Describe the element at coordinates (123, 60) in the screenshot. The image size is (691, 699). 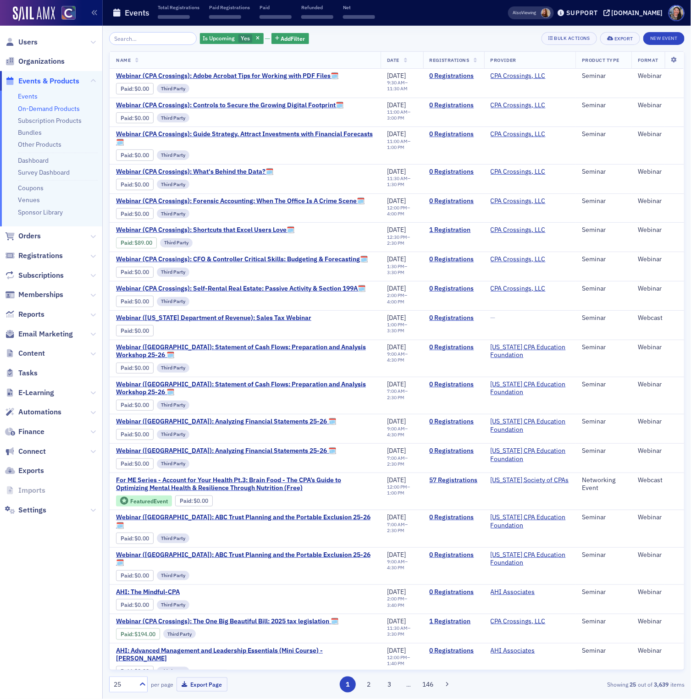
I see `span: Name` at that location.